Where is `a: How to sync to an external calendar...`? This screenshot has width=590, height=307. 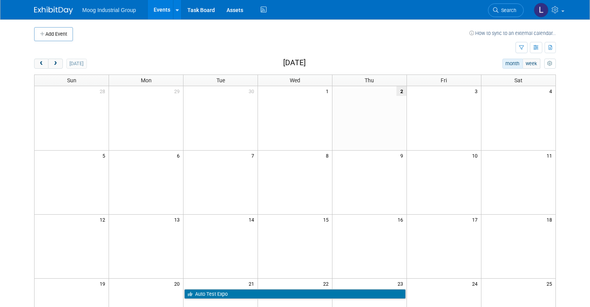 a: How to sync to an external calendar... is located at coordinates (513, 33).